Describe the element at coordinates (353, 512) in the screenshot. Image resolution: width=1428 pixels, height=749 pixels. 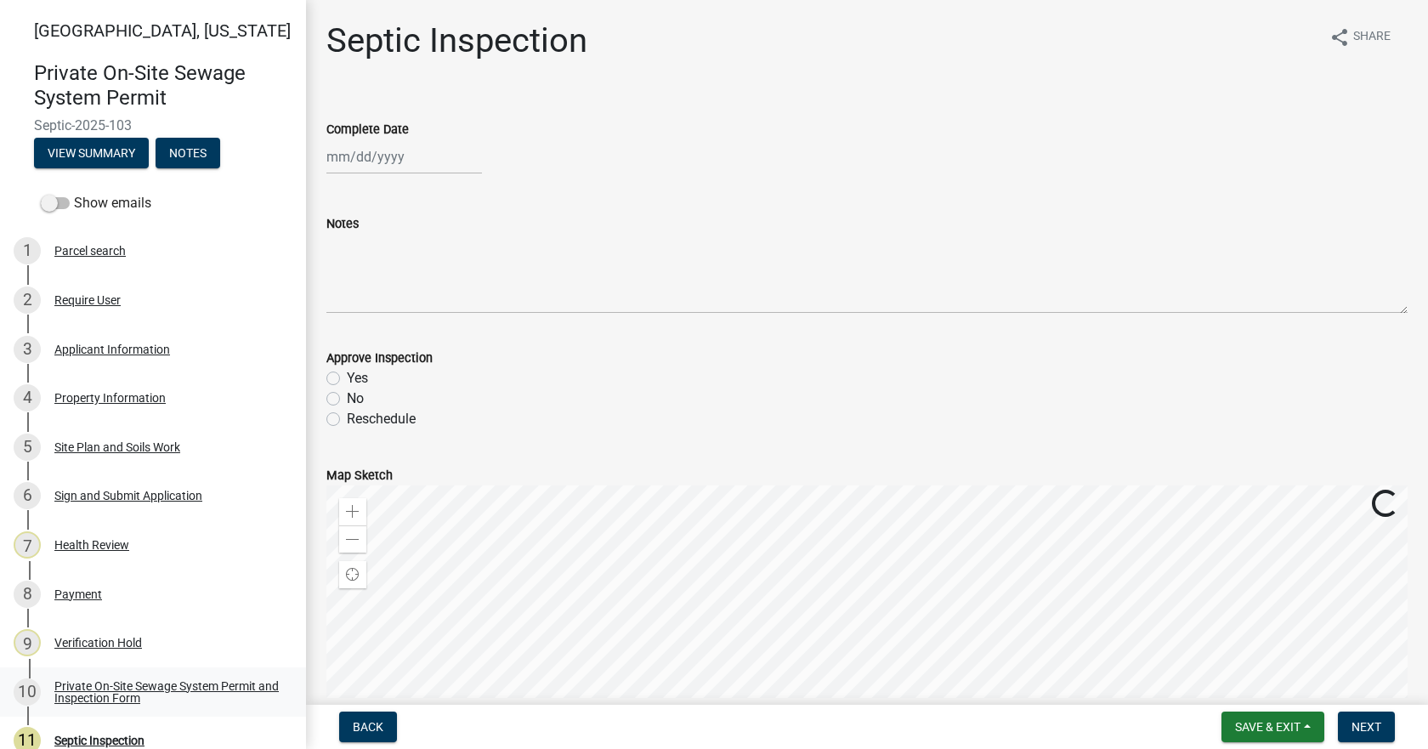
I see `div: Zoom in` at that location.